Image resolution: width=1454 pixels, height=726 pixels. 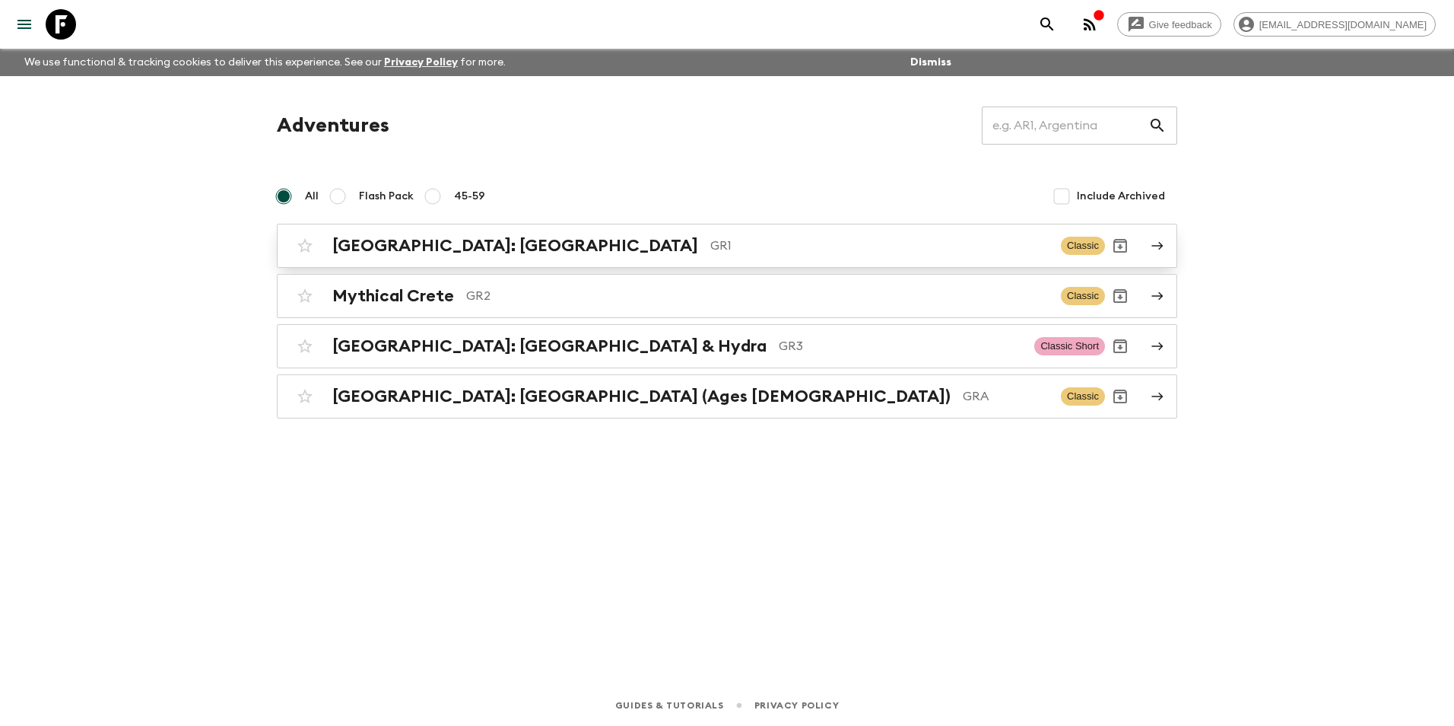 I want to click on h1: Adventures, so click(x=333, y=126).